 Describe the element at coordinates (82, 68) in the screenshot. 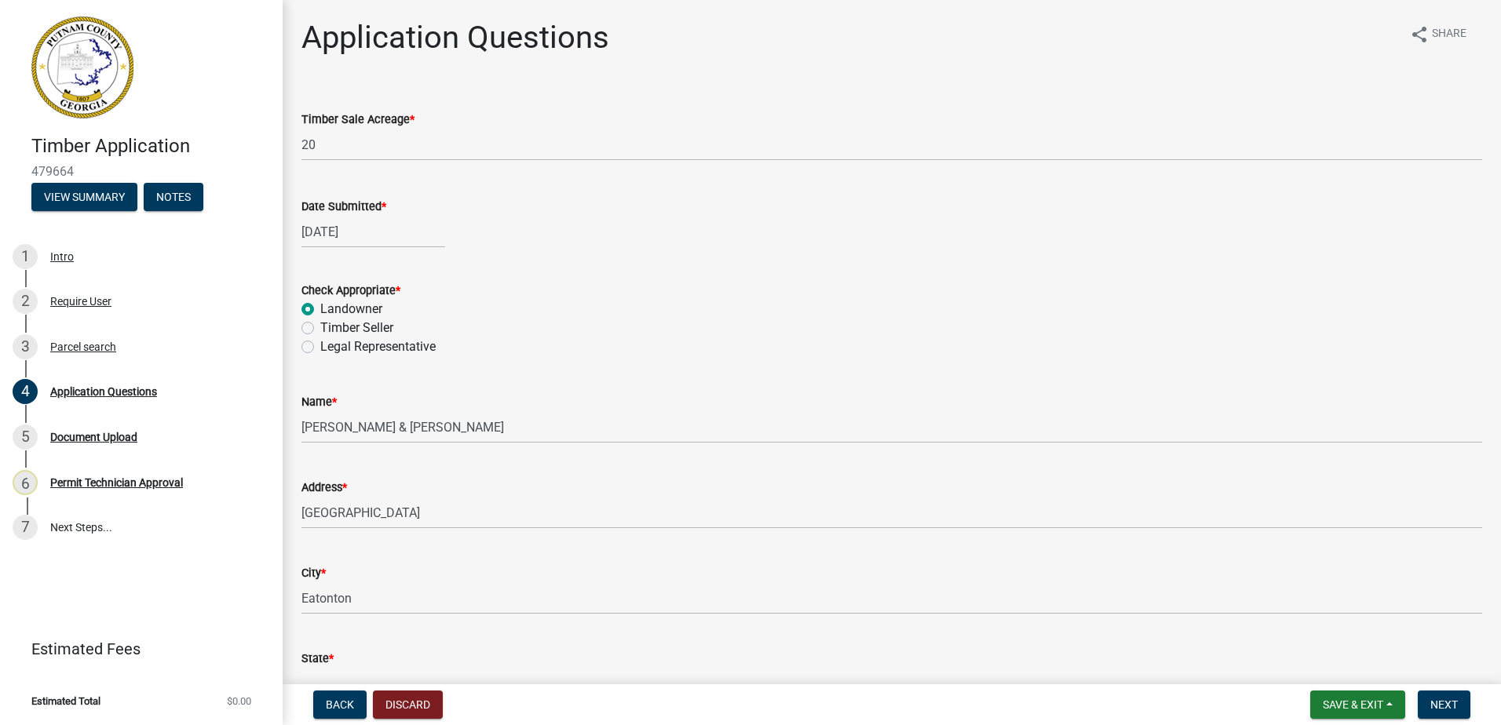

I see `img: Putnam County, Georgia` at that location.